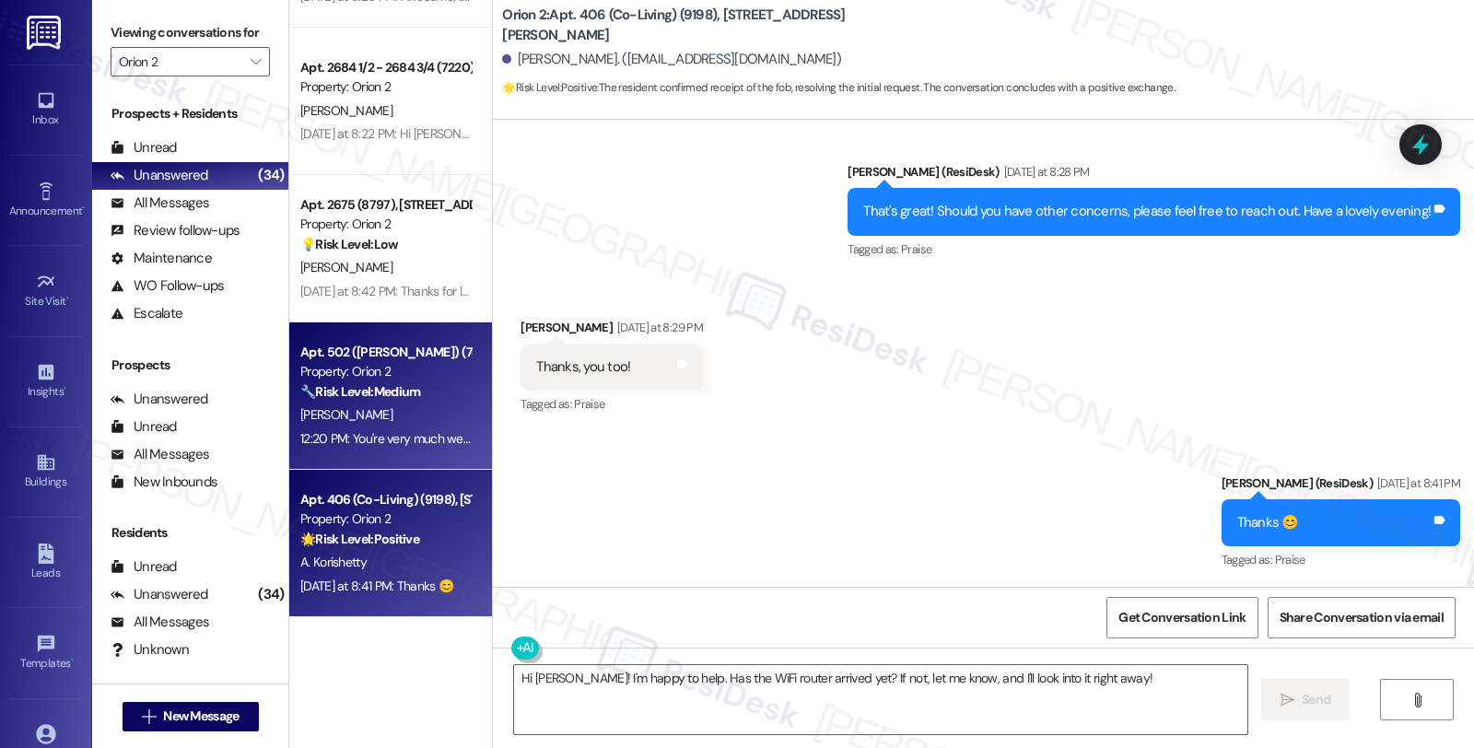  I want to click on div: Thanks 😊, so click(1268, 523).